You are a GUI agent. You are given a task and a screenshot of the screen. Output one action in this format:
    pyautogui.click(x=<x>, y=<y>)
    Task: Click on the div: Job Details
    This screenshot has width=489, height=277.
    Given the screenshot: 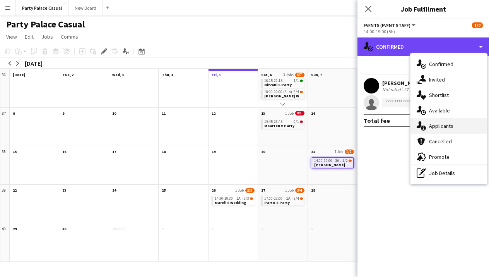 What is the action you would take?
    pyautogui.click(x=449, y=173)
    